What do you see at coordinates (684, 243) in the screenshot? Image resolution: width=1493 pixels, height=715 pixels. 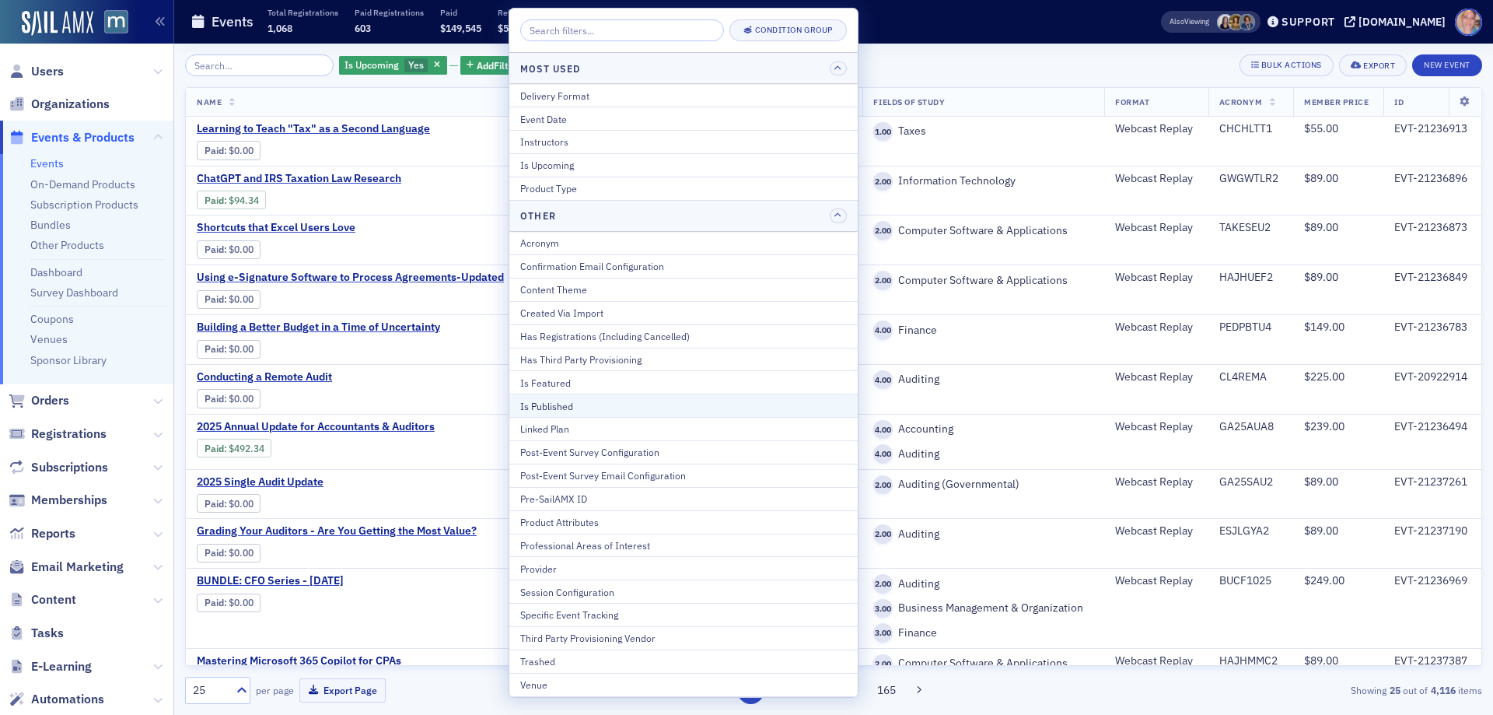 I see `div: Acronym` at bounding box center [684, 243].